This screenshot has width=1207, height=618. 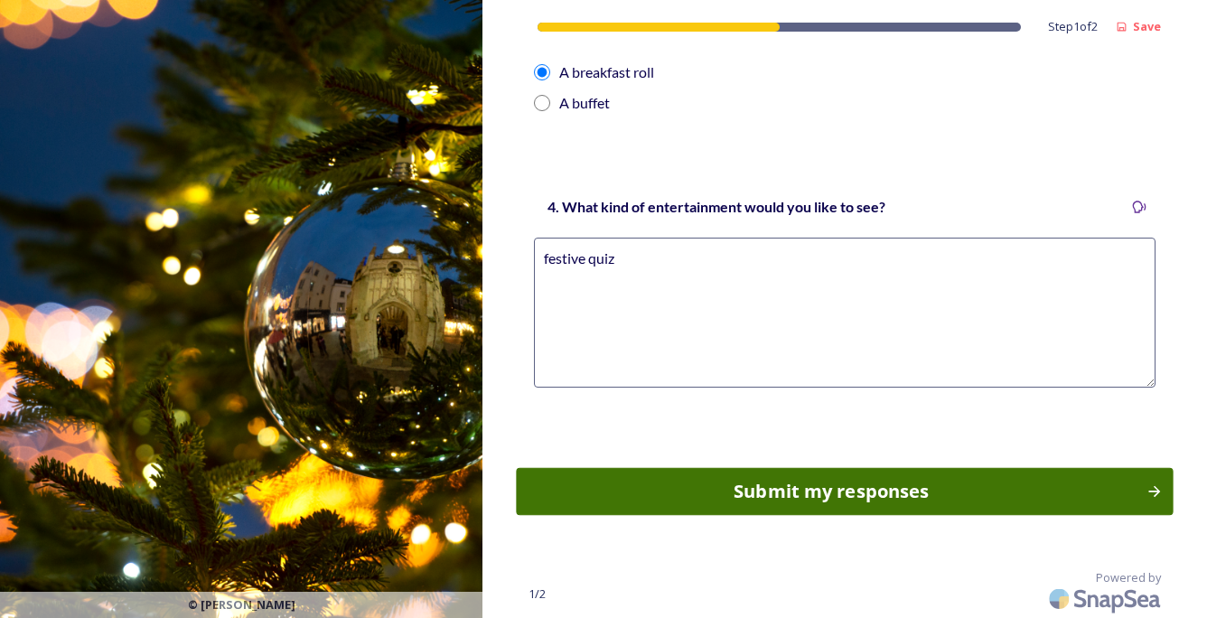 I want to click on div: A breakfast roll, so click(x=606, y=72).